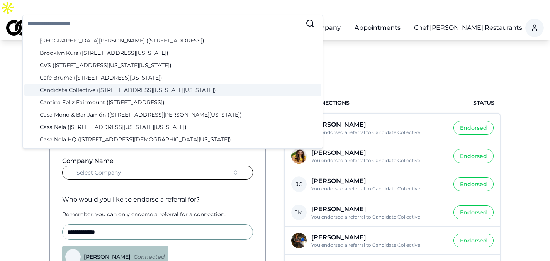 Image resolution: width=550 pixels, height=261 pixels. I want to click on span: JC, so click(299, 184).